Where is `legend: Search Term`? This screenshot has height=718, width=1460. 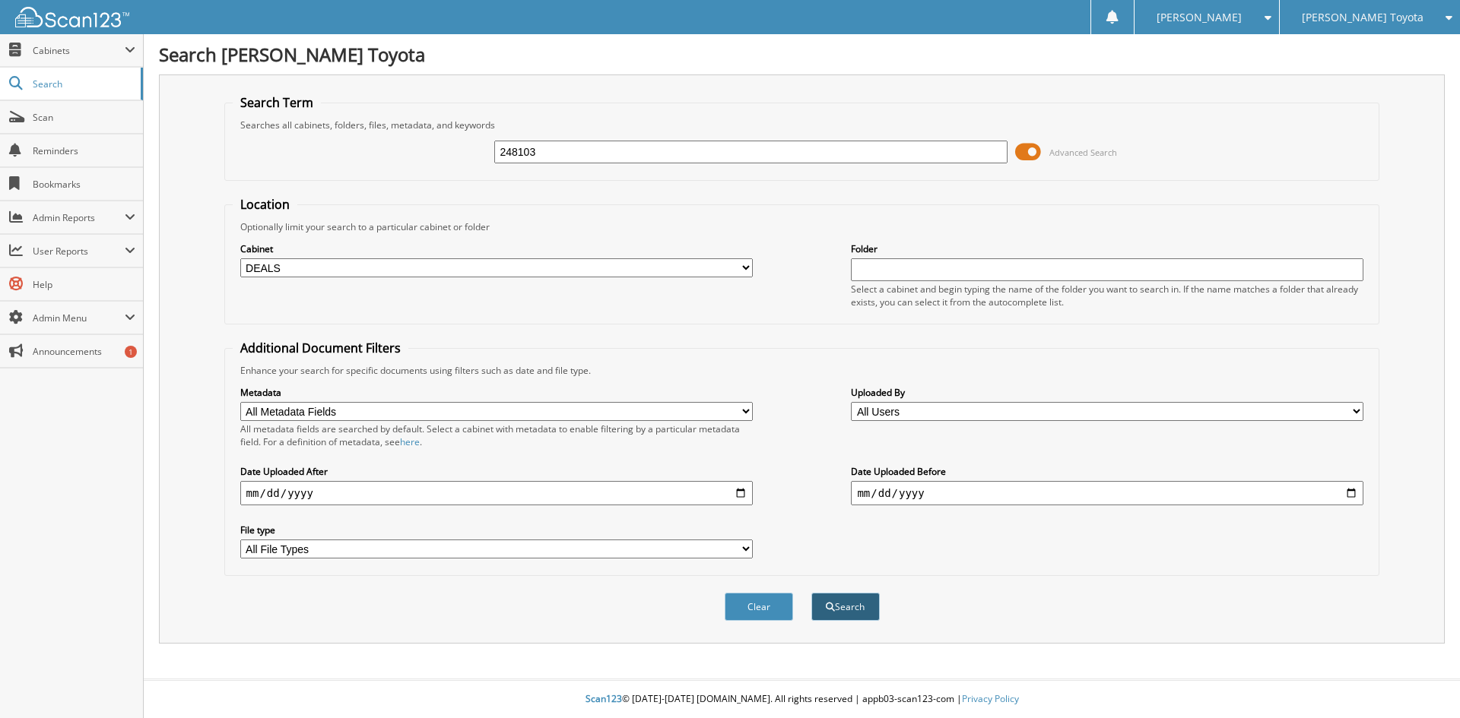 legend: Search Term is located at coordinates (277, 103).